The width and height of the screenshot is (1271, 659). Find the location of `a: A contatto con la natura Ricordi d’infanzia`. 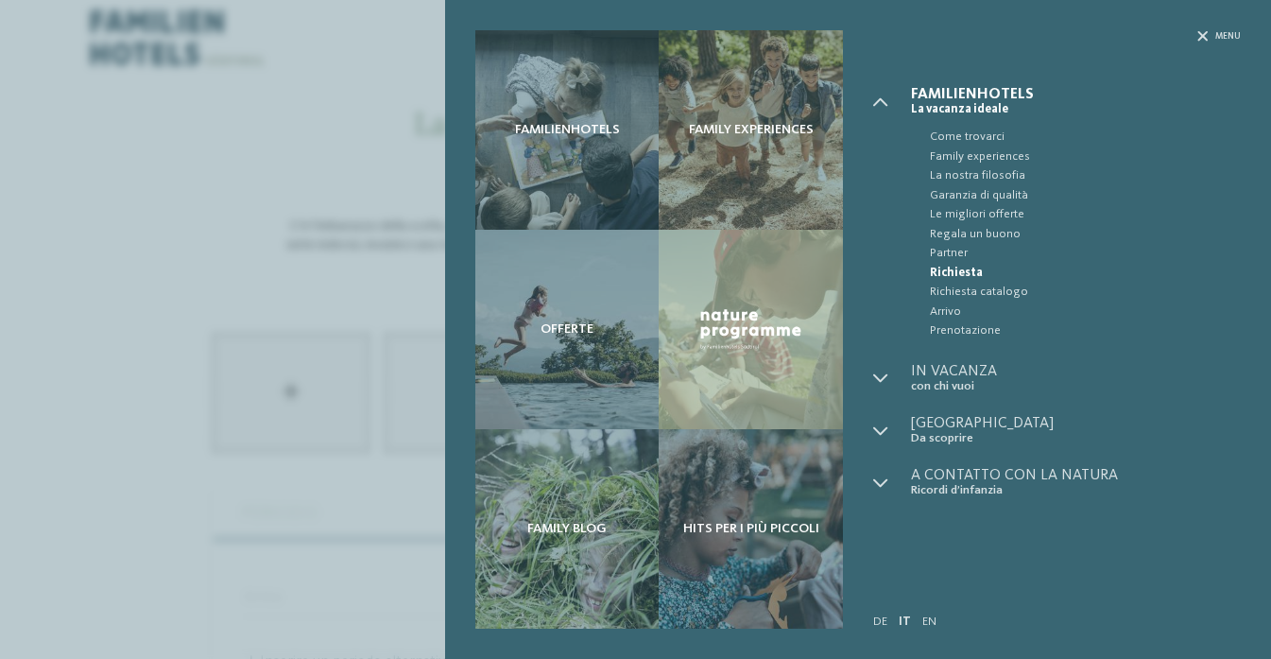

a: A contatto con la natura Ricordi d’infanzia is located at coordinates (1076, 482).